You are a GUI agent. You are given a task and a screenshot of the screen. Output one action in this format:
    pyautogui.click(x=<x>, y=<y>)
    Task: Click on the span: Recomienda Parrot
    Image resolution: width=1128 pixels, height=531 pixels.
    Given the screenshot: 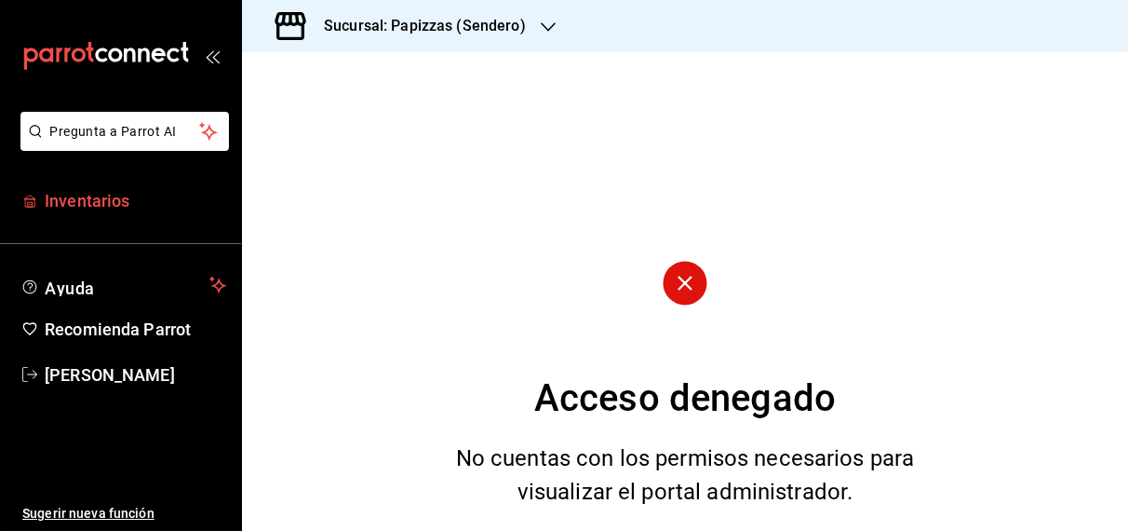 What is the action you would take?
    pyautogui.click(x=135, y=329)
    